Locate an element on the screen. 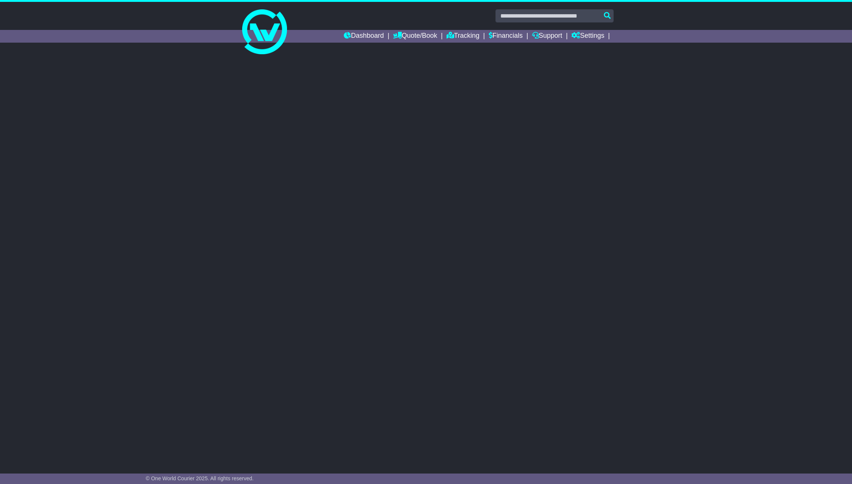 This screenshot has height=484, width=852. a: Quote/Book is located at coordinates (415, 36).